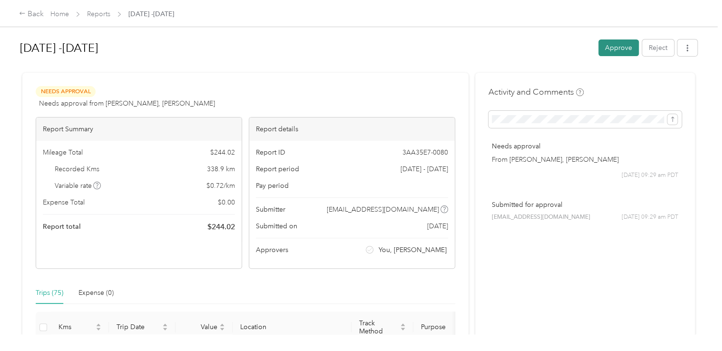 The width and height of the screenshot is (722, 351). What do you see at coordinates (139, 129) in the screenshot?
I see `div: Report Summary` at bounding box center [139, 129].